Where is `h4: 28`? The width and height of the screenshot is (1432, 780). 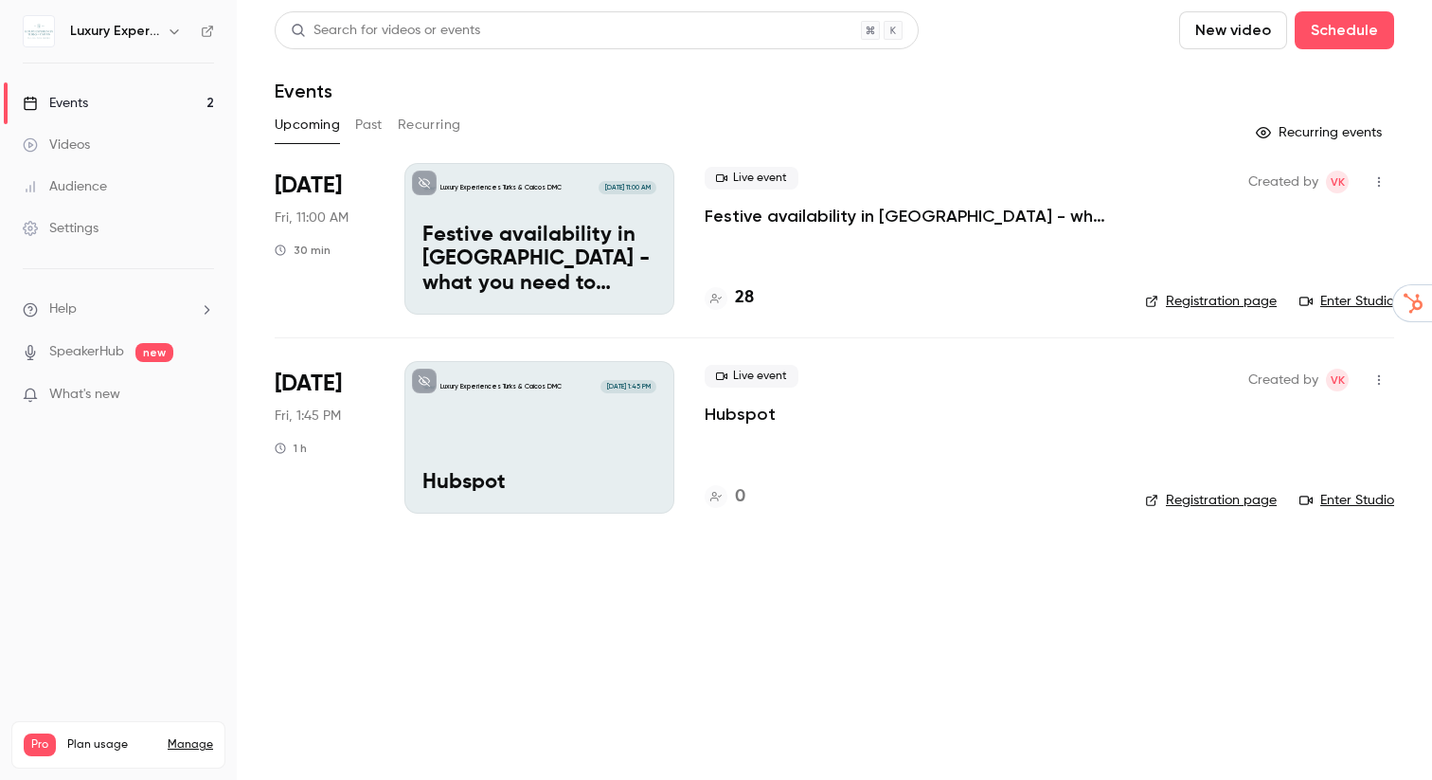 h4: 28 is located at coordinates (745, 297).